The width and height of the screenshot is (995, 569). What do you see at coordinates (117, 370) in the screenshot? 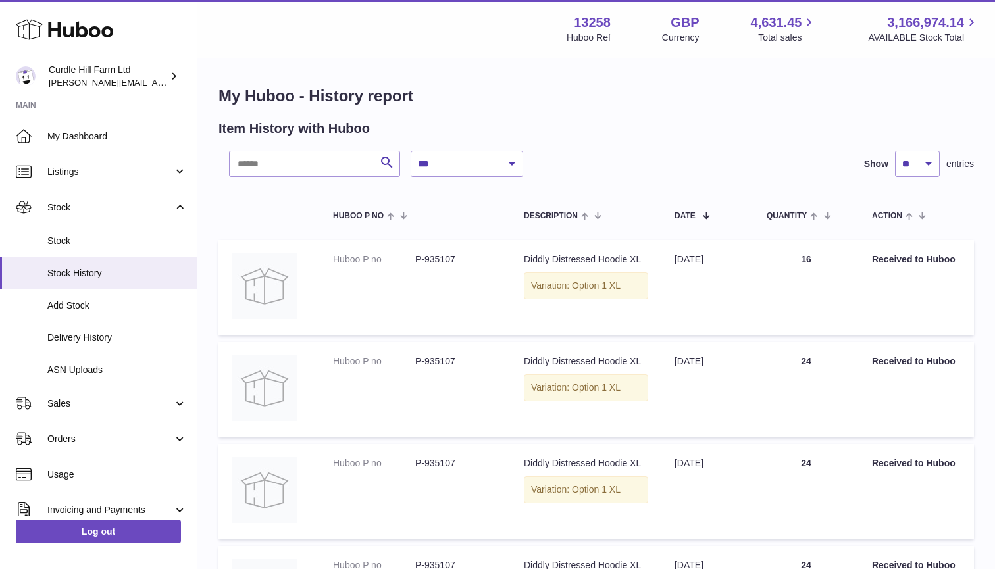
I see `span: ASN Uploads` at bounding box center [117, 370].